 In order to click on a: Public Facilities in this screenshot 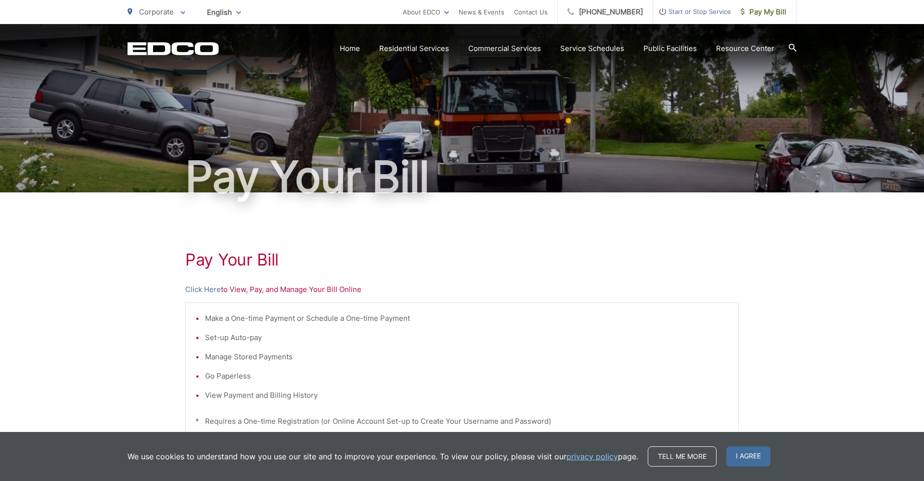, I will do `click(670, 49)`.